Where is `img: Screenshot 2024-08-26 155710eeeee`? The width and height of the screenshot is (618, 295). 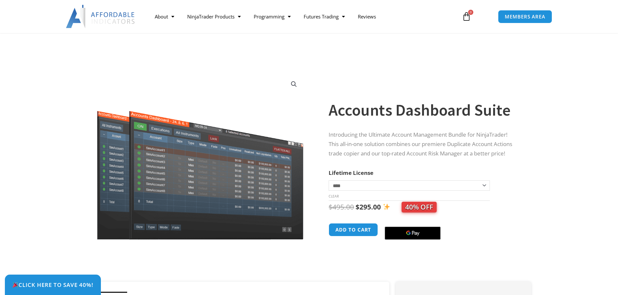
img: Screenshot 2024-08-26 155710eeeee is located at coordinates (200, 157).